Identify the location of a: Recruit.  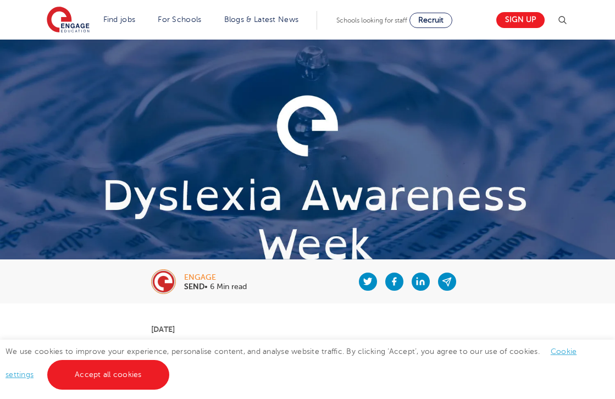
(431, 20).